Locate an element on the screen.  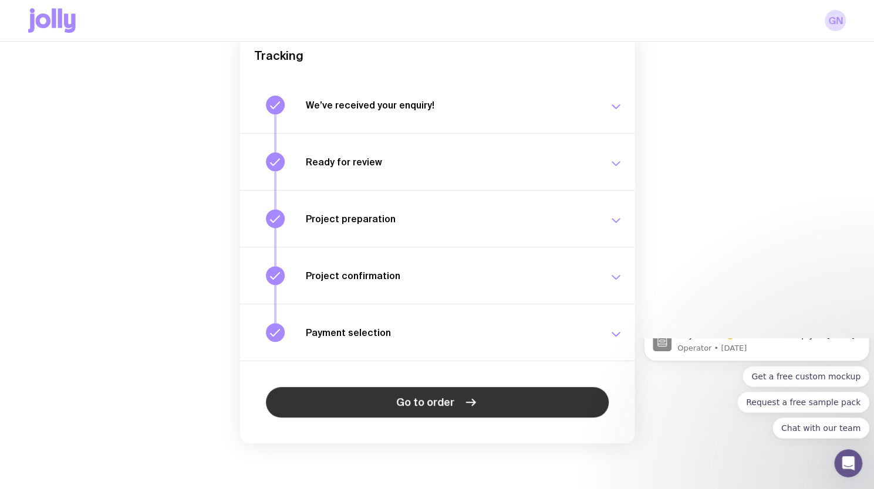
h3: Project confirmation is located at coordinates (450, 276).